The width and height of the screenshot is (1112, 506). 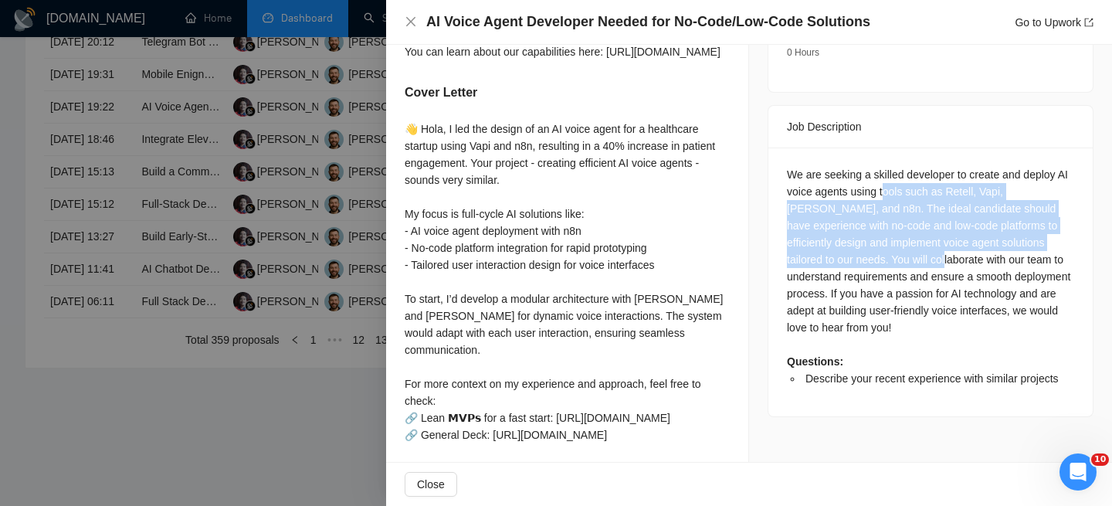 I want to click on h4: AI Voice Agent Developer Needed for No-Code/Low-Code Solutions, so click(x=648, y=22).